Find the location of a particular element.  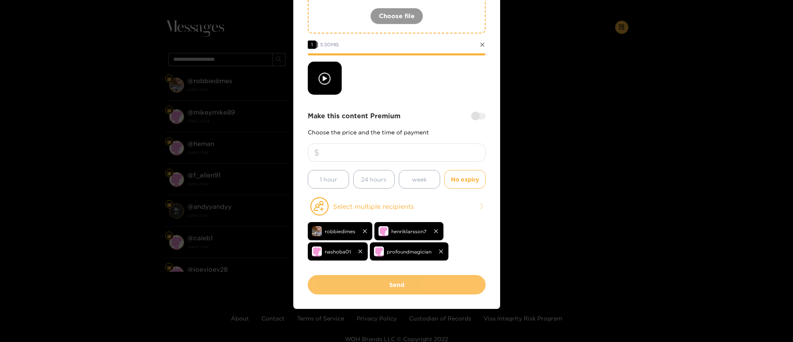

button: 1 hour is located at coordinates (328, 179).